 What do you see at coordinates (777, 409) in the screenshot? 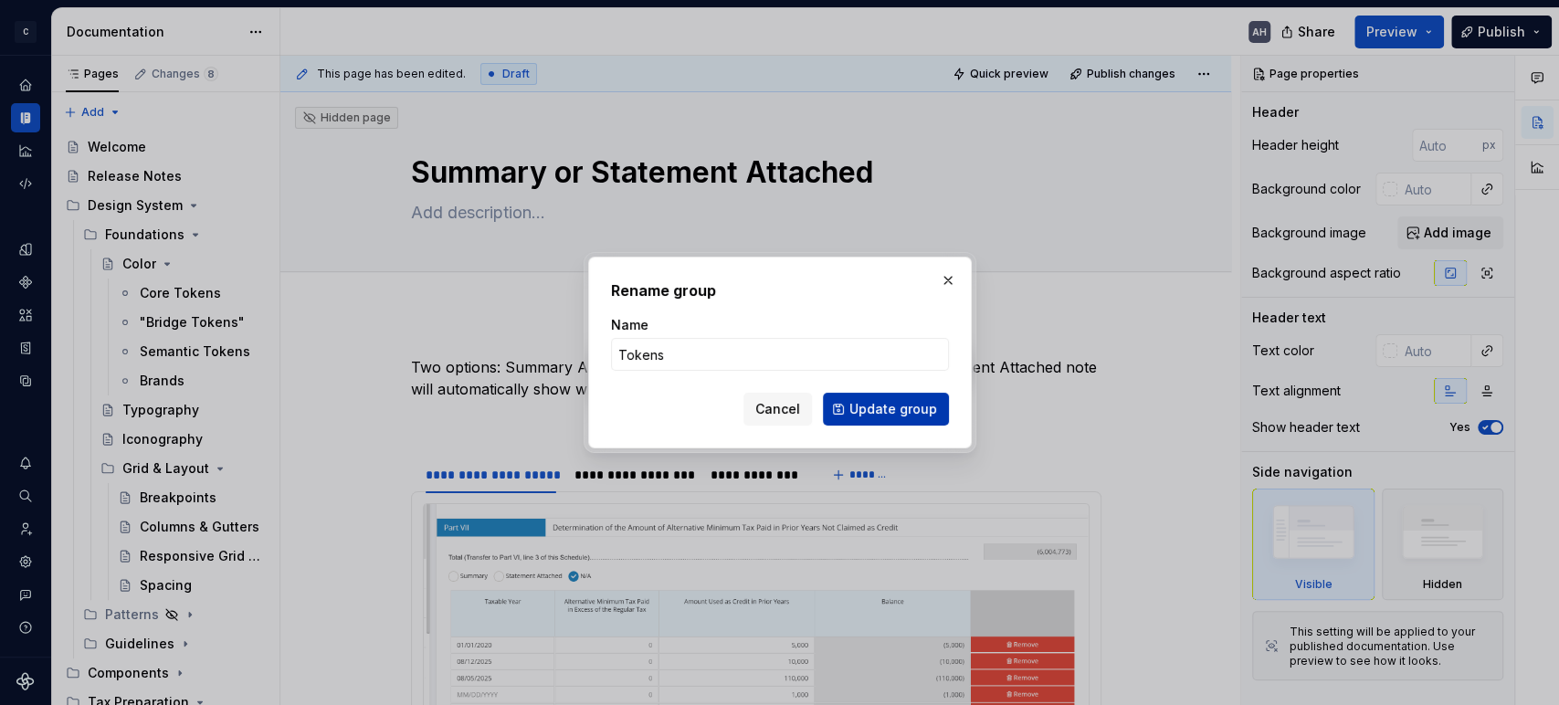
I see `span: Cancel` at bounding box center [777, 409].